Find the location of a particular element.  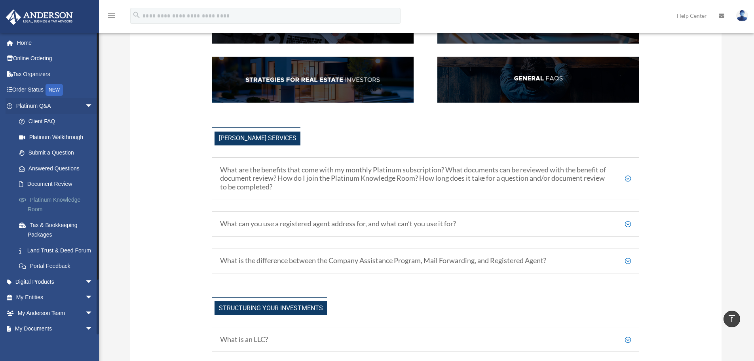

a: Submit a Question is located at coordinates (58, 153).